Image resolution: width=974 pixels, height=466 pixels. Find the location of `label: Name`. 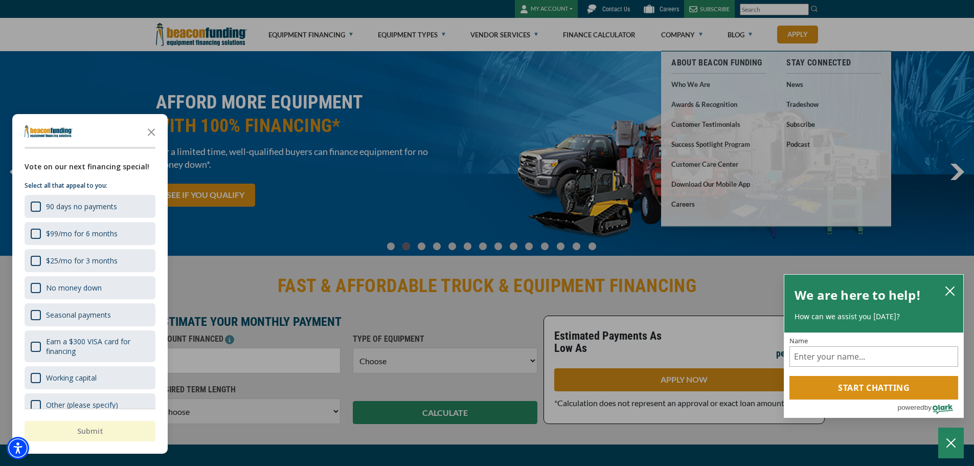

label: Name is located at coordinates (874, 341).